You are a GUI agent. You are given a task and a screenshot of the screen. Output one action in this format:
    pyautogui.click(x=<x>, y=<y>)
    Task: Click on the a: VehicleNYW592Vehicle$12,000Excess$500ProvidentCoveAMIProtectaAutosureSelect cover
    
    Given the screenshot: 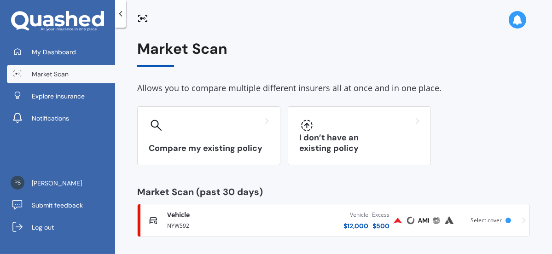 What is the action you would take?
    pyautogui.click(x=333, y=221)
    